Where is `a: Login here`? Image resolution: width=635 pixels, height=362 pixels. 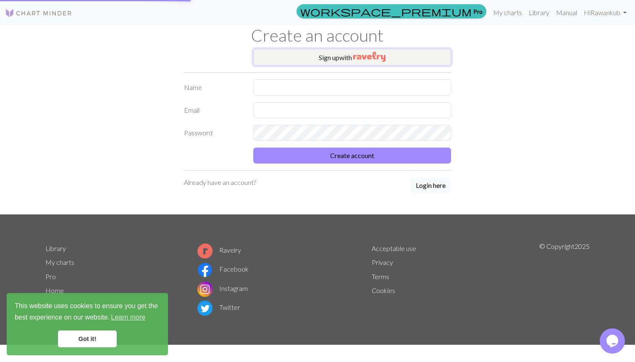 a: Login here is located at coordinates (431, 186).